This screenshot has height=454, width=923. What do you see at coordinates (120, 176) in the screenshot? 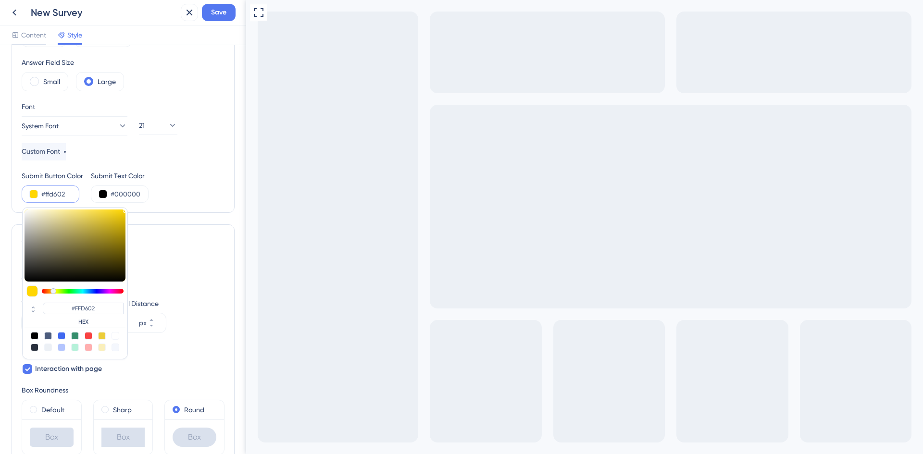
I see `div: Submit Text Color` at bounding box center [120, 176].